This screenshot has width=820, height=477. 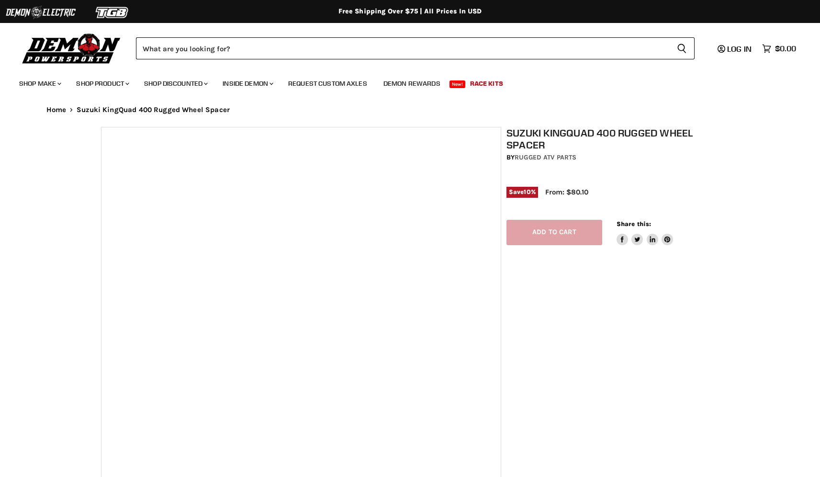 What do you see at coordinates (328, 83) in the screenshot?
I see `a: Request Custom Axles` at bounding box center [328, 83].